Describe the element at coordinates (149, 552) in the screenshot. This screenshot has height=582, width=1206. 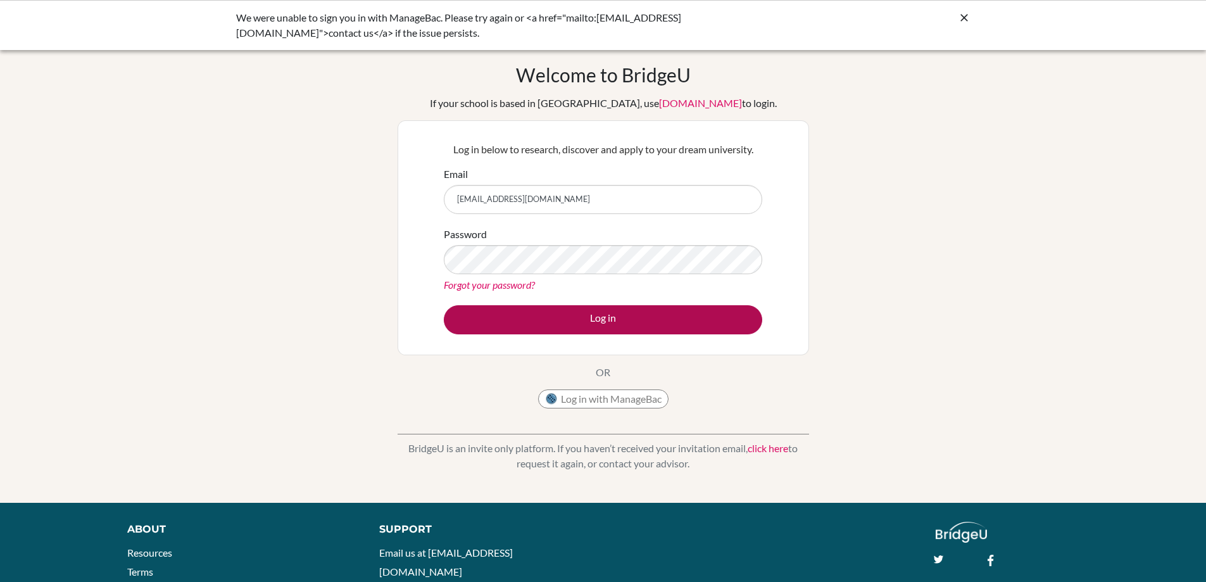
I see `a: Resources` at that location.